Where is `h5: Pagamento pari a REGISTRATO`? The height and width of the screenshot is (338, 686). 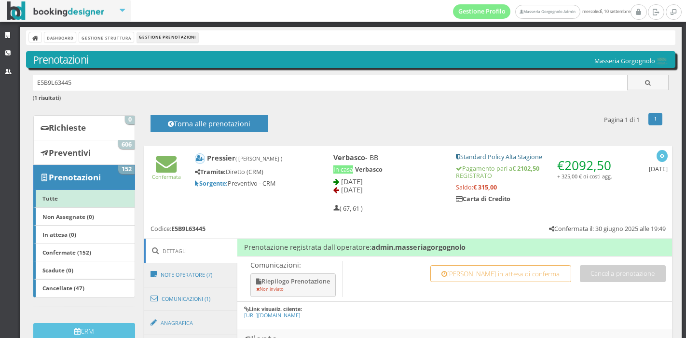
h5: Pagamento pari a REGISTRATO is located at coordinates (536, 172).